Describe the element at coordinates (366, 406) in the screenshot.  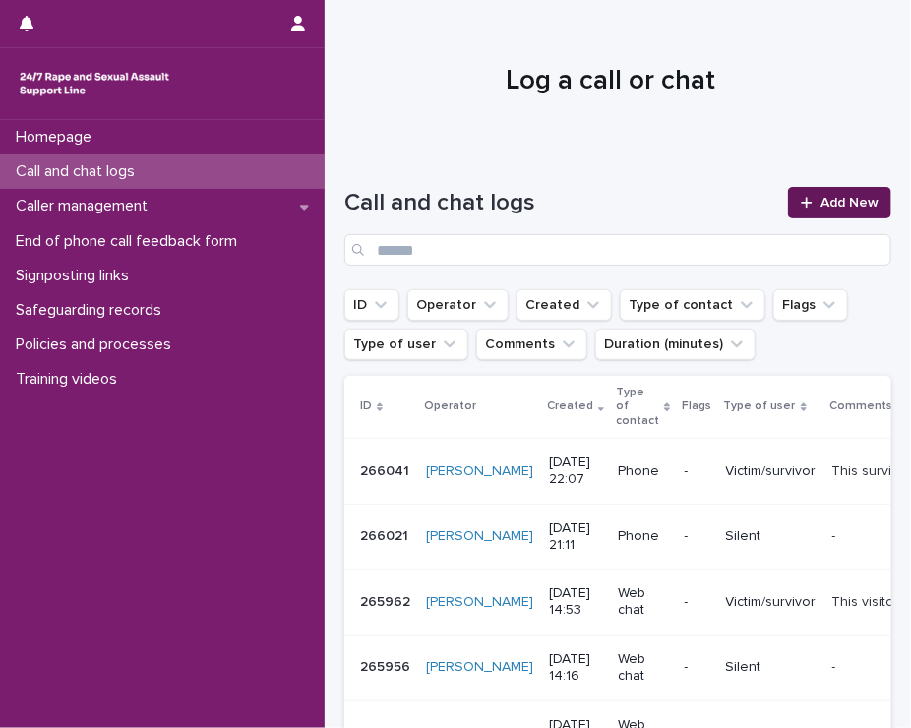
I see `p: ID` at that location.